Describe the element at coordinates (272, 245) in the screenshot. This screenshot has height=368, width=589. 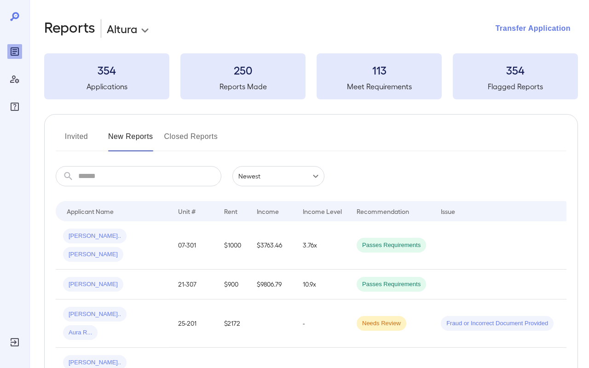
I see `td: $3763.46` at that location.